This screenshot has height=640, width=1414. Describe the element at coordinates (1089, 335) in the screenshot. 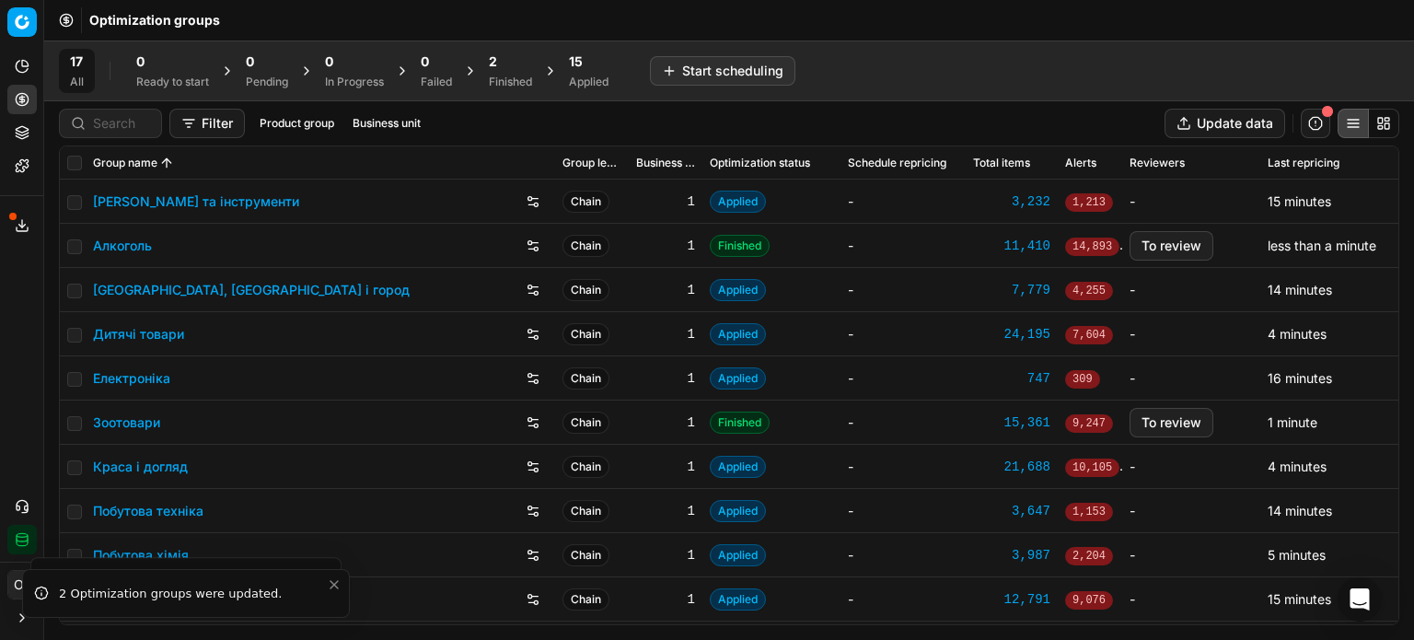

I see `span: 7,604` at that location.